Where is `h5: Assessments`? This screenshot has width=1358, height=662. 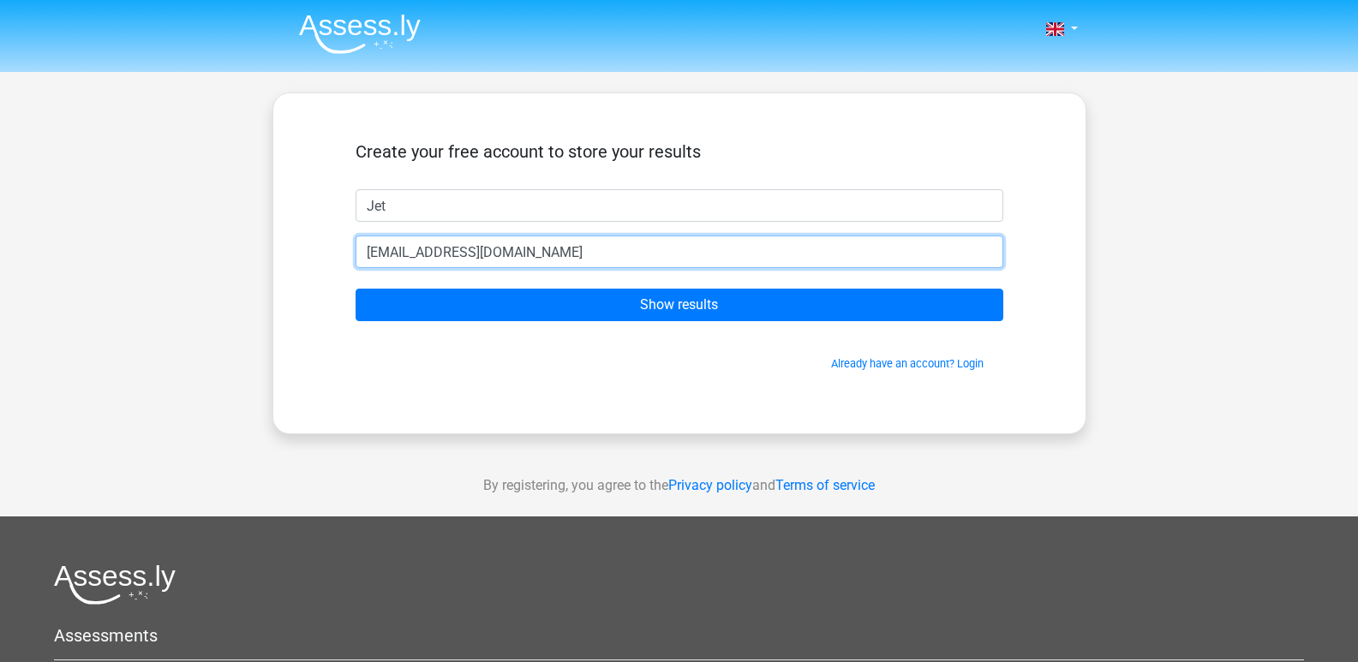 h5: Assessments is located at coordinates (678, 635).